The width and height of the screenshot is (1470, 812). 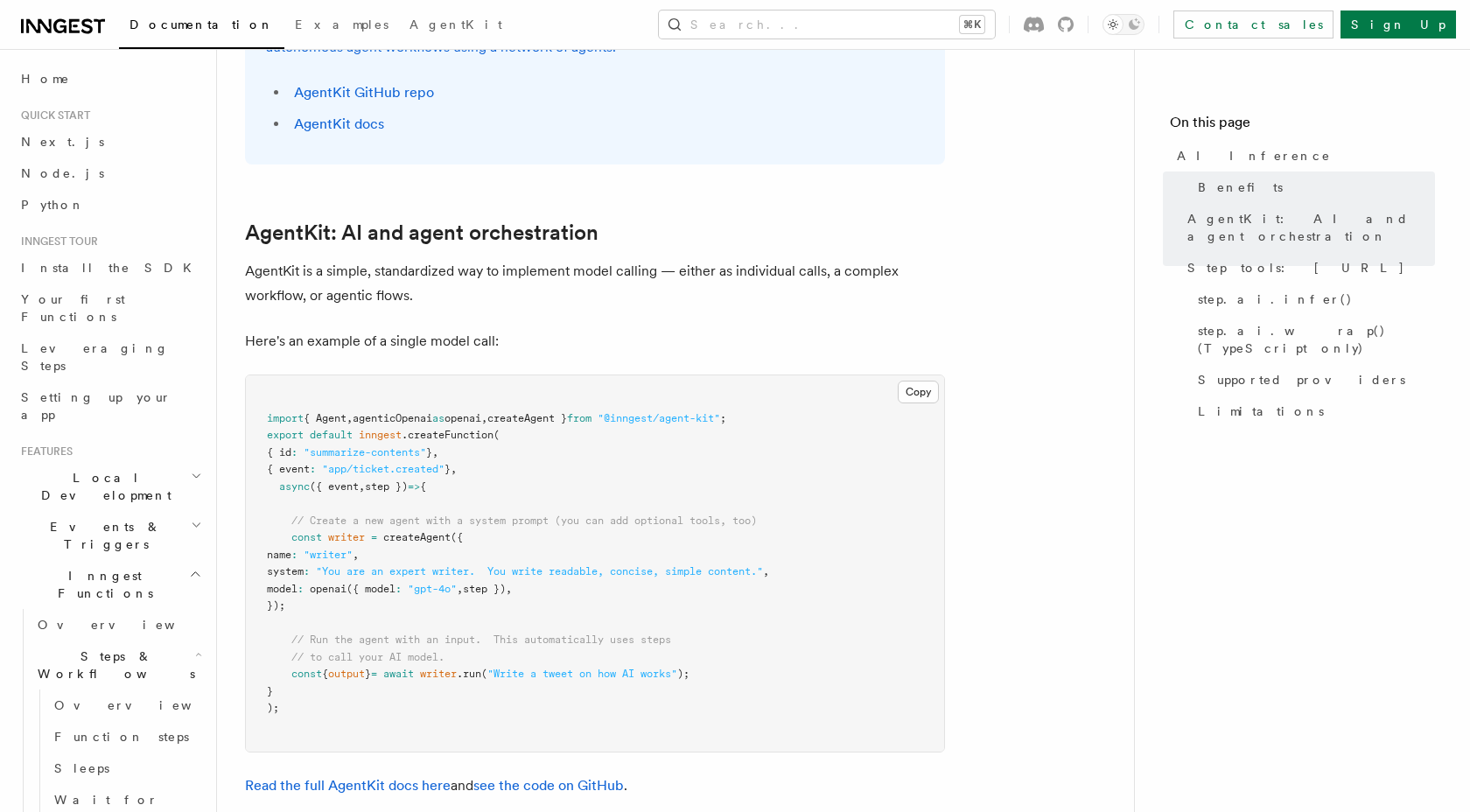 I want to click on span: // Create a new agent with a system prompt (you can add optional tools, too), so click(x=524, y=521).